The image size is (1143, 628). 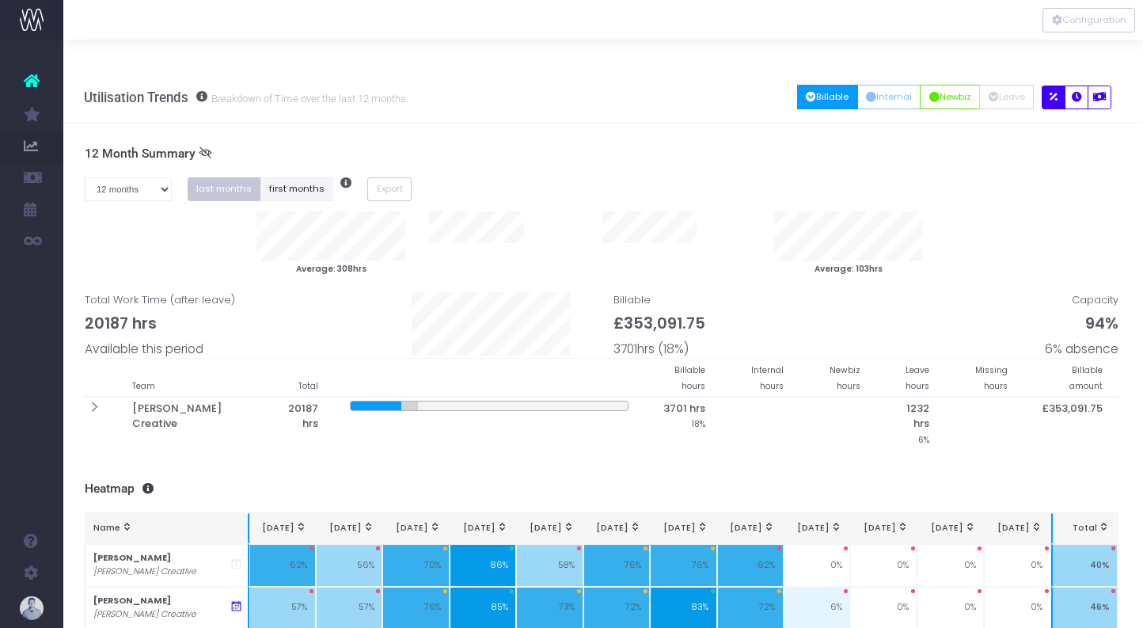 I want to click on small: 6%, so click(x=924, y=438).